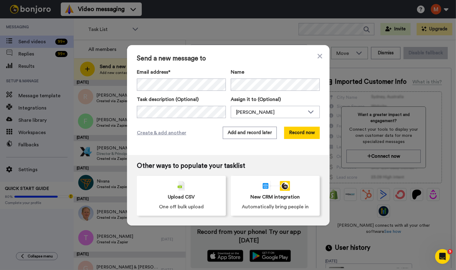 This screenshot has width=456, height=270. What do you see at coordinates (181, 197) in the screenshot?
I see `span: Upload CSV` at bounding box center [181, 197].